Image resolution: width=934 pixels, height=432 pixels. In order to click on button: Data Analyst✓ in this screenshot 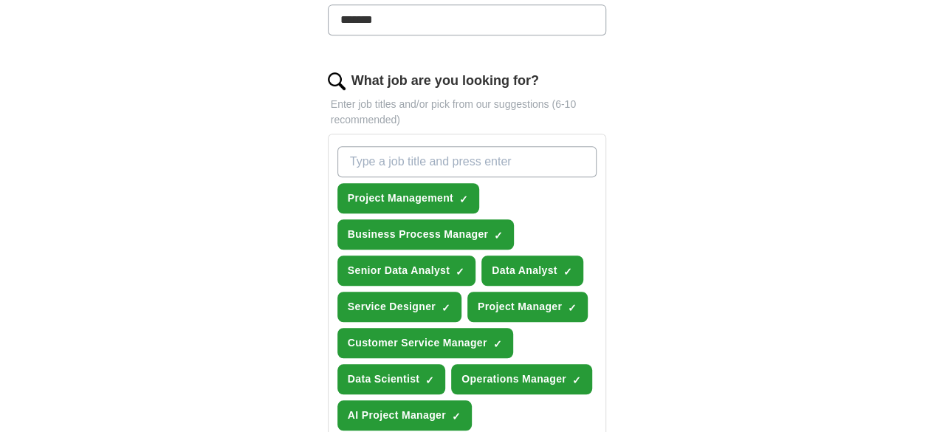, I will do `click(533, 270)`.